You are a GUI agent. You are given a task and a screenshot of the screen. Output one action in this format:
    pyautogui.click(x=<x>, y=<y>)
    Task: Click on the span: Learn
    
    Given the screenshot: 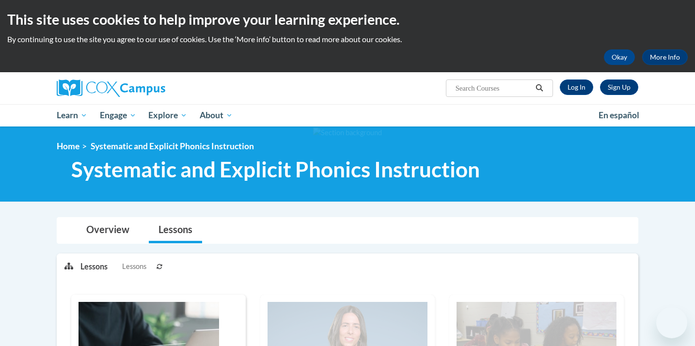 What is the action you would take?
    pyautogui.click(x=72, y=115)
    